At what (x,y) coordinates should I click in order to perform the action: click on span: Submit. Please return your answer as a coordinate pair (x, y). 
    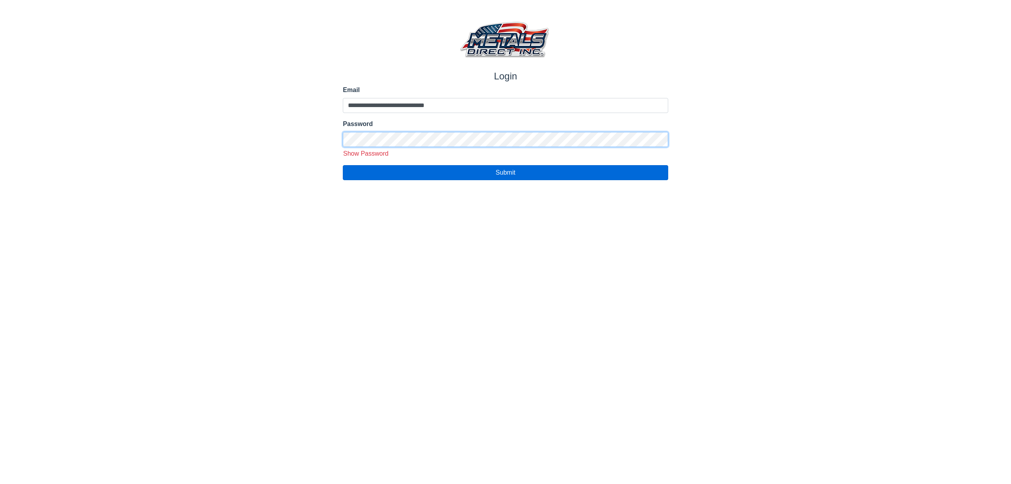
    Looking at the image, I should click on (506, 172).